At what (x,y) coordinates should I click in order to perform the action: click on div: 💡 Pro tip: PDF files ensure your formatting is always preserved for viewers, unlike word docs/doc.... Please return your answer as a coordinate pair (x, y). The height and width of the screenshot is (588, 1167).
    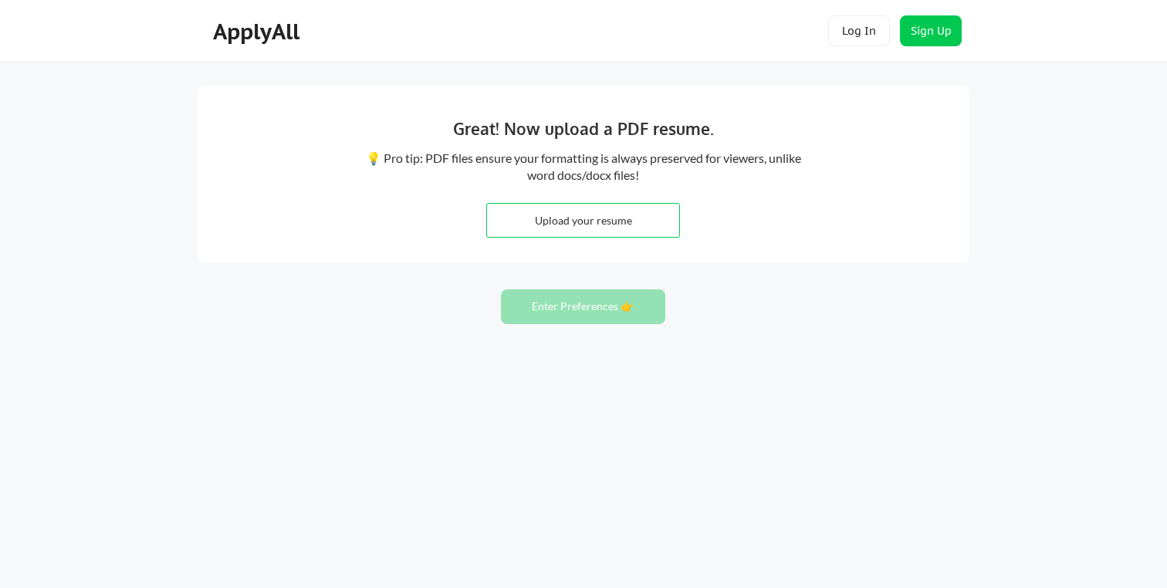
    Looking at the image, I should click on (583, 167).